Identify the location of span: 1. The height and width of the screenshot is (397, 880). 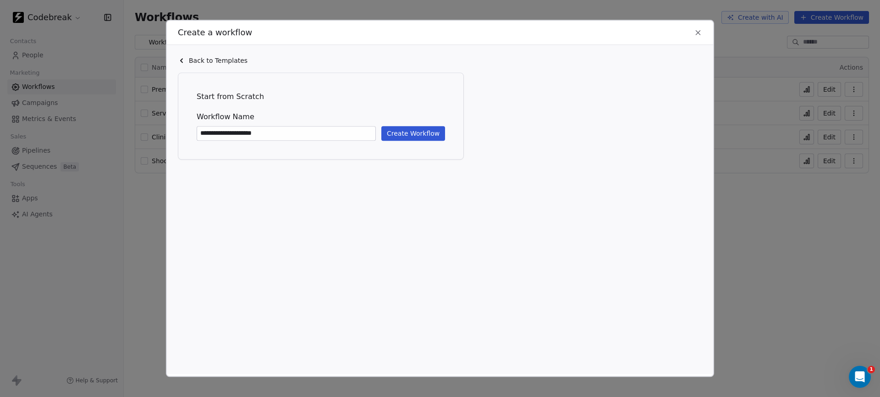
(872, 370).